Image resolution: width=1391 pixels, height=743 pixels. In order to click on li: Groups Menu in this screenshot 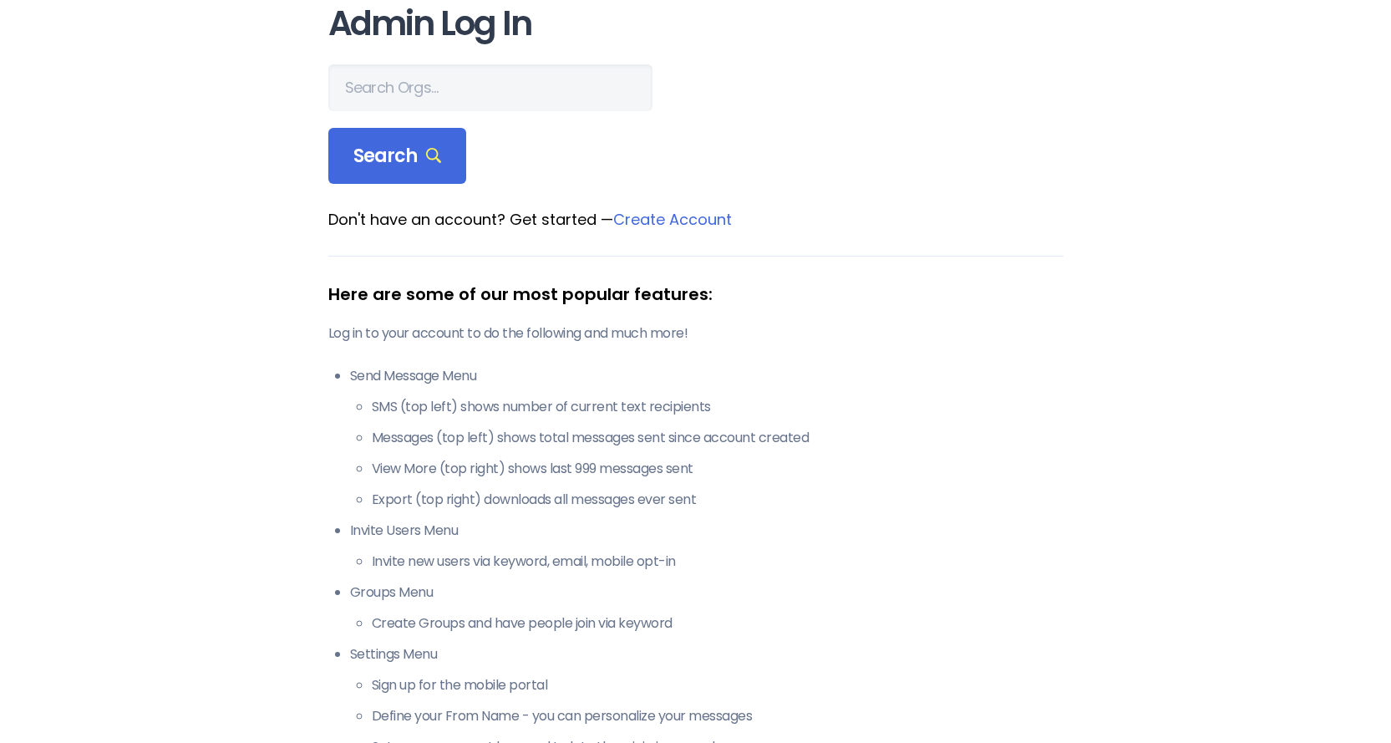, I will do `click(707, 607)`.